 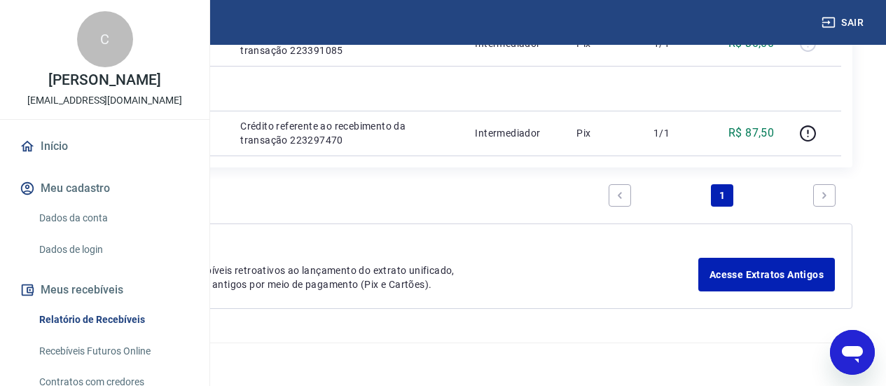 What do you see at coordinates (113, 351) in the screenshot?
I see `a: Recebíveis Futuros Online` at bounding box center [113, 351].